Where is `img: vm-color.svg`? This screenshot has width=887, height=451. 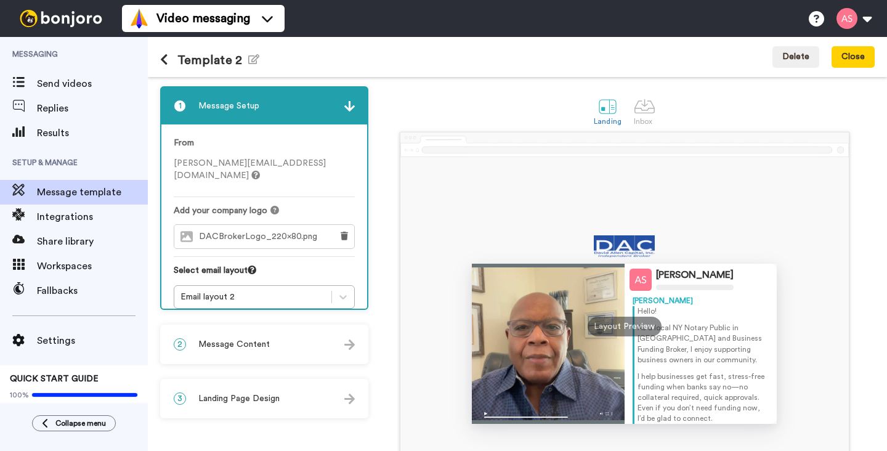 img: vm-color.svg is located at coordinates (139, 18).